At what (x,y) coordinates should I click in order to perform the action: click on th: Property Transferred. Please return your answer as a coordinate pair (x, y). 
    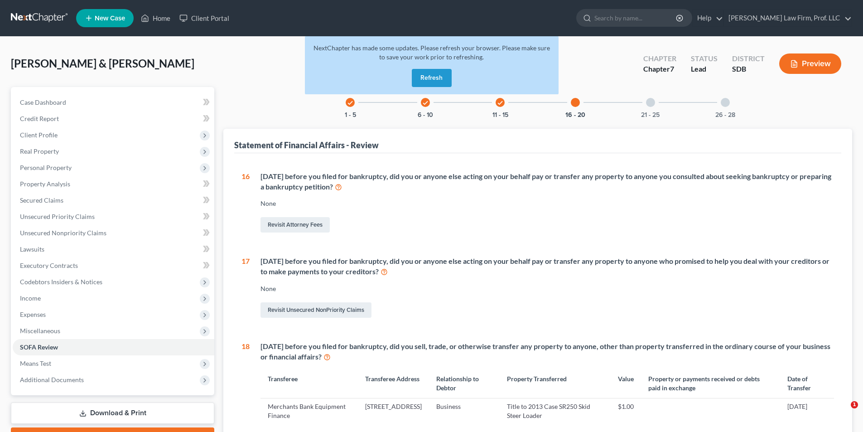
    Looking at the image, I should click on (555, 383).